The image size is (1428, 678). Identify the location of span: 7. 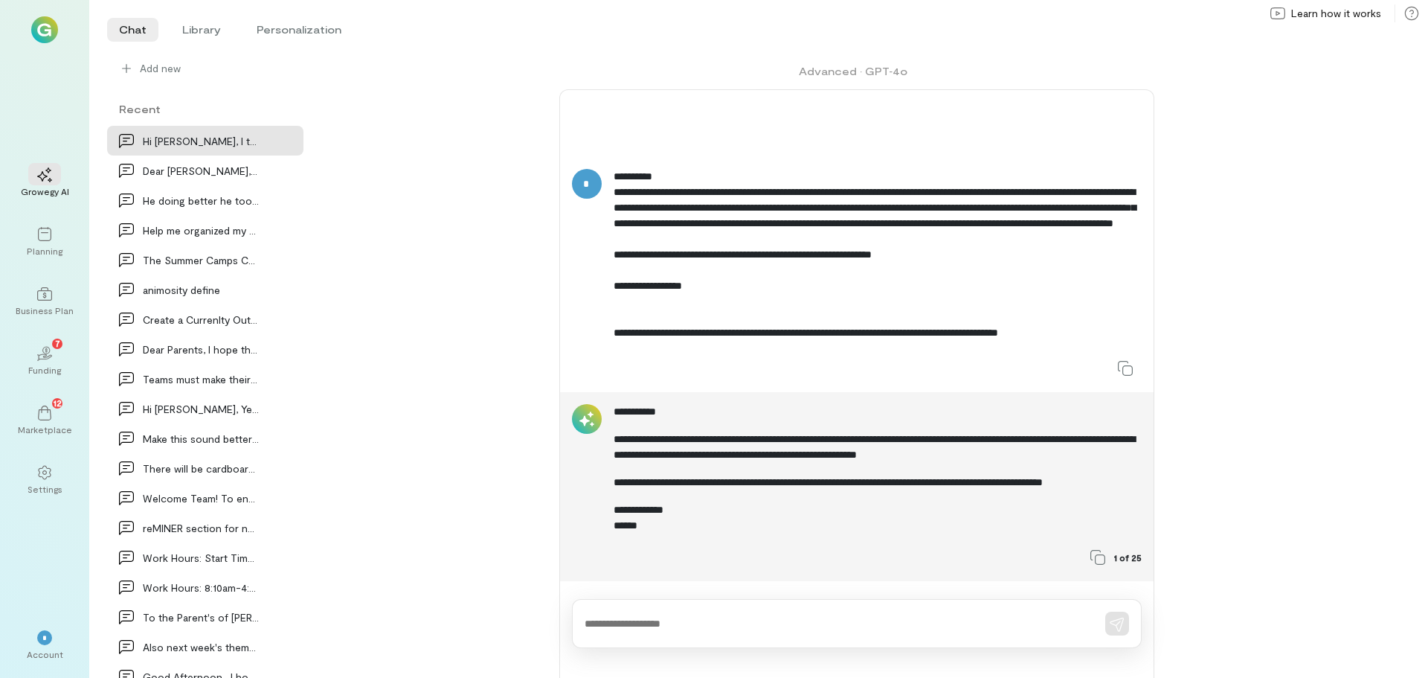
(57, 343).